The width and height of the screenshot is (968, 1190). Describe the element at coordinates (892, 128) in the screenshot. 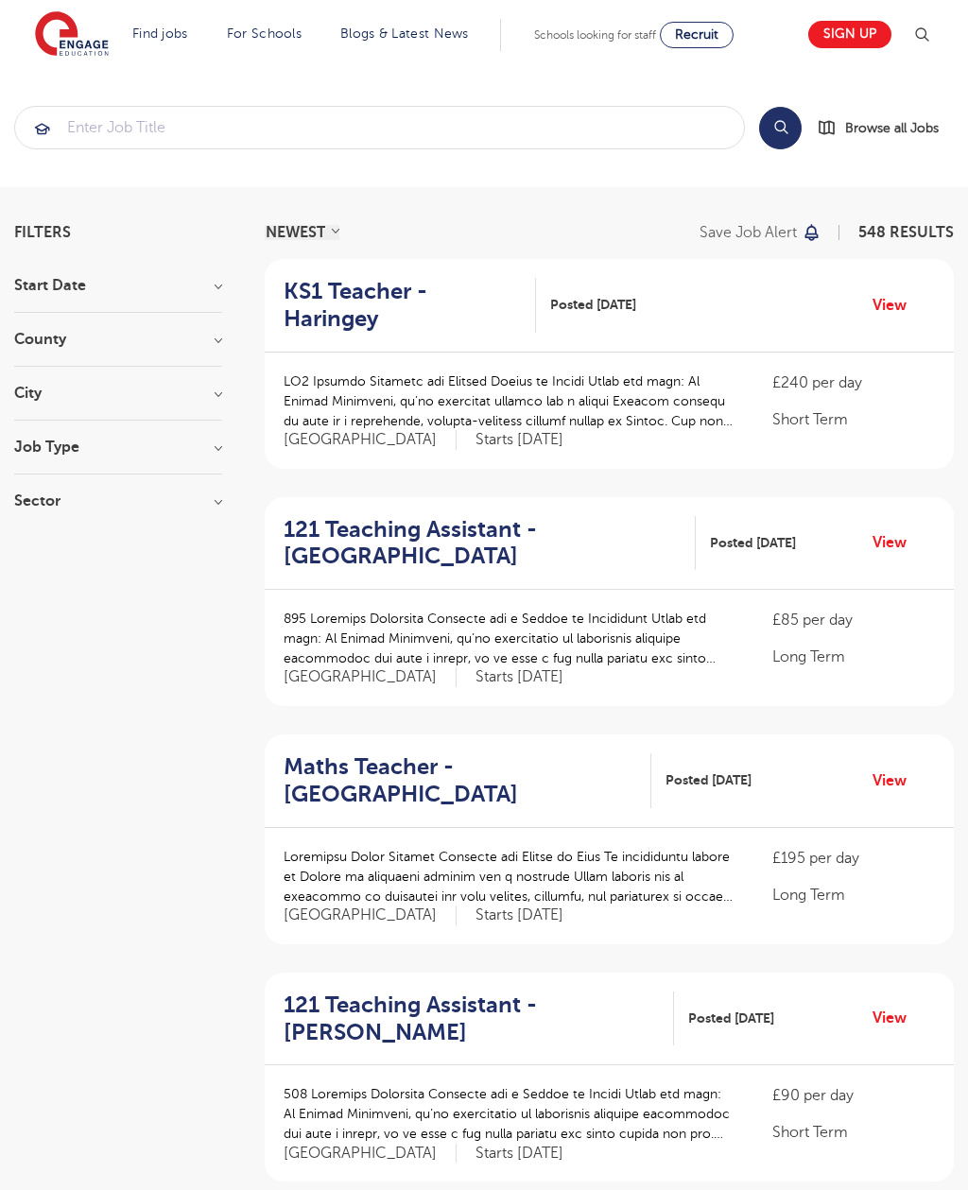

I see `span: Browse all Jobs` at that location.